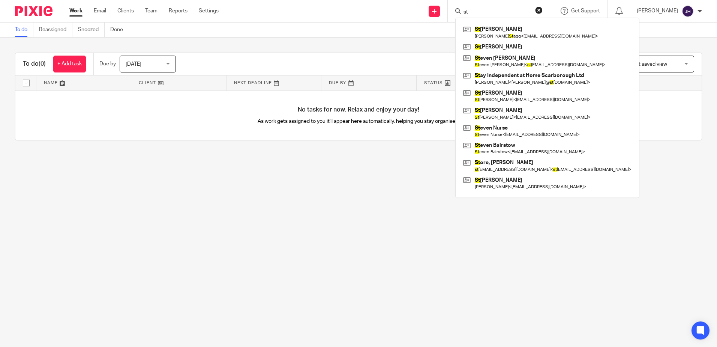 The width and height of the screenshot is (717, 347). Describe the element at coordinates (34, 64) in the screenshot. I see `h1: To do` at that location.